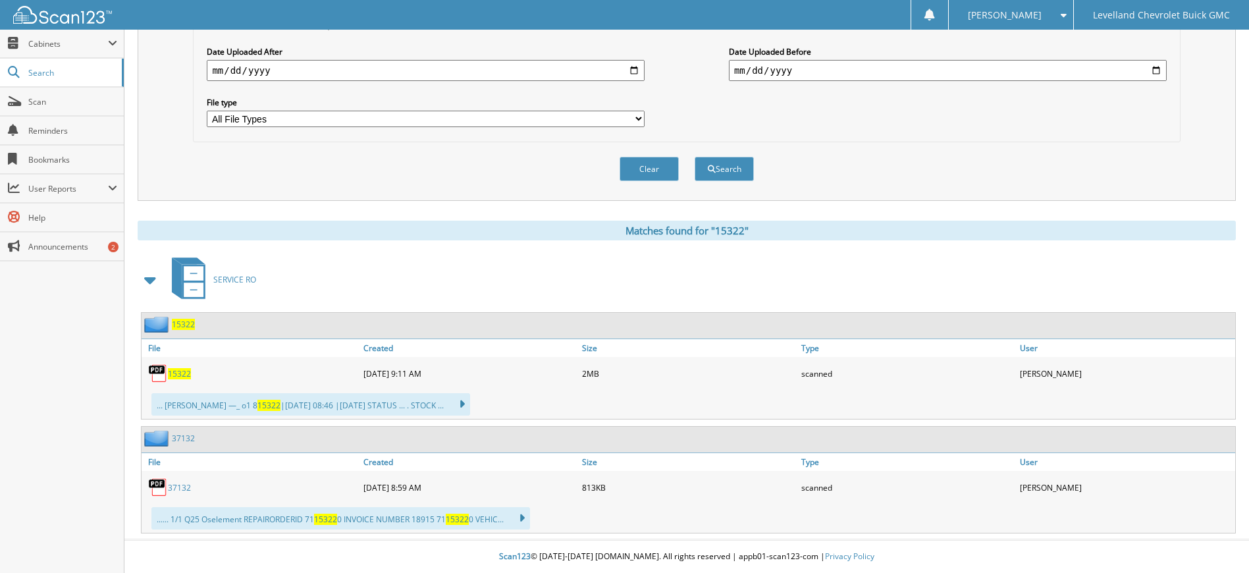 The width and height of the screenshot is (1249, 573). Describe the element at coordinates (68, 188) in the screenshot. I see `span: User Reports` at that location.